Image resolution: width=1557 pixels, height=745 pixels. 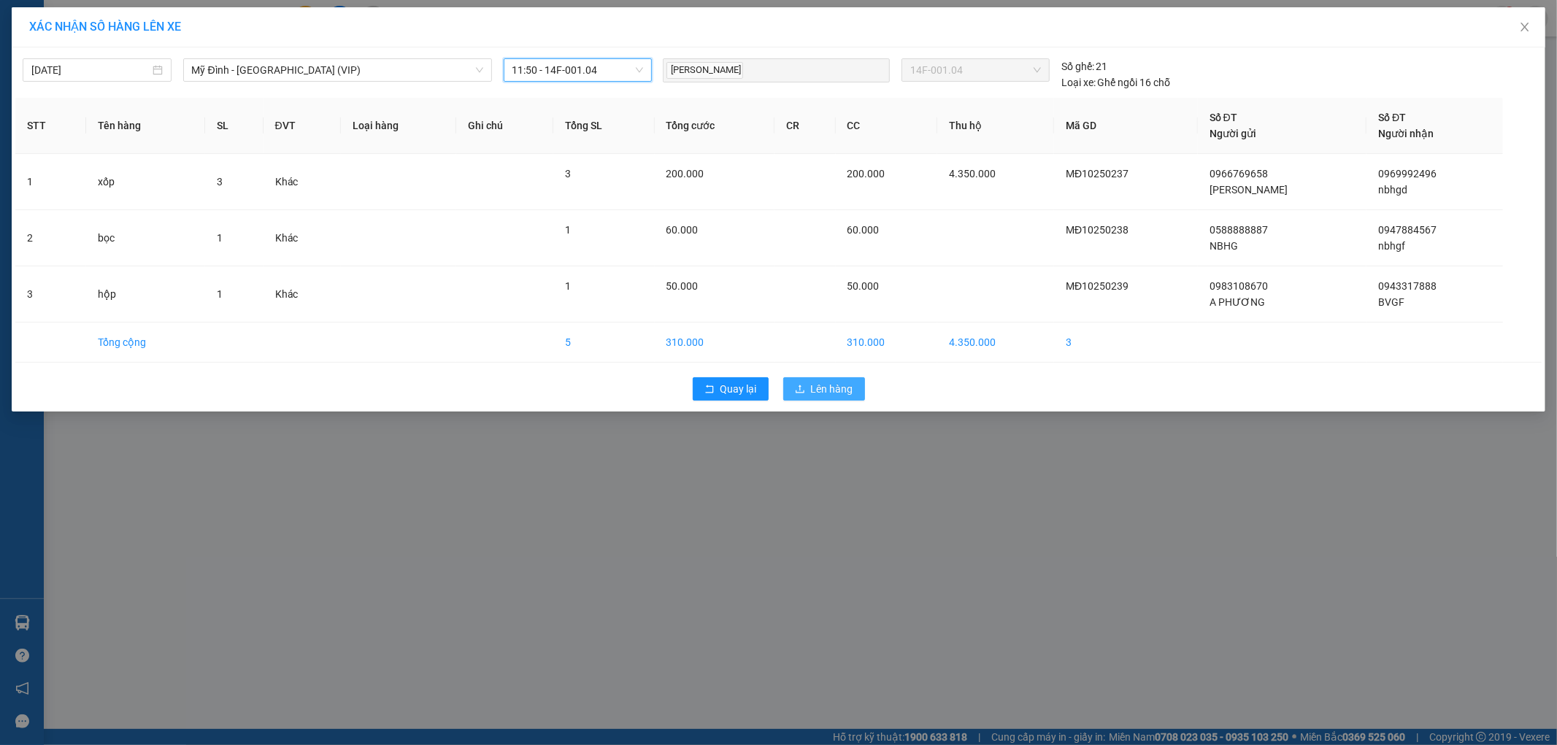 What do you see at coordinates (145, 238) in the screenshot?
I see `td: bọc` at bounding box center [145, 238].